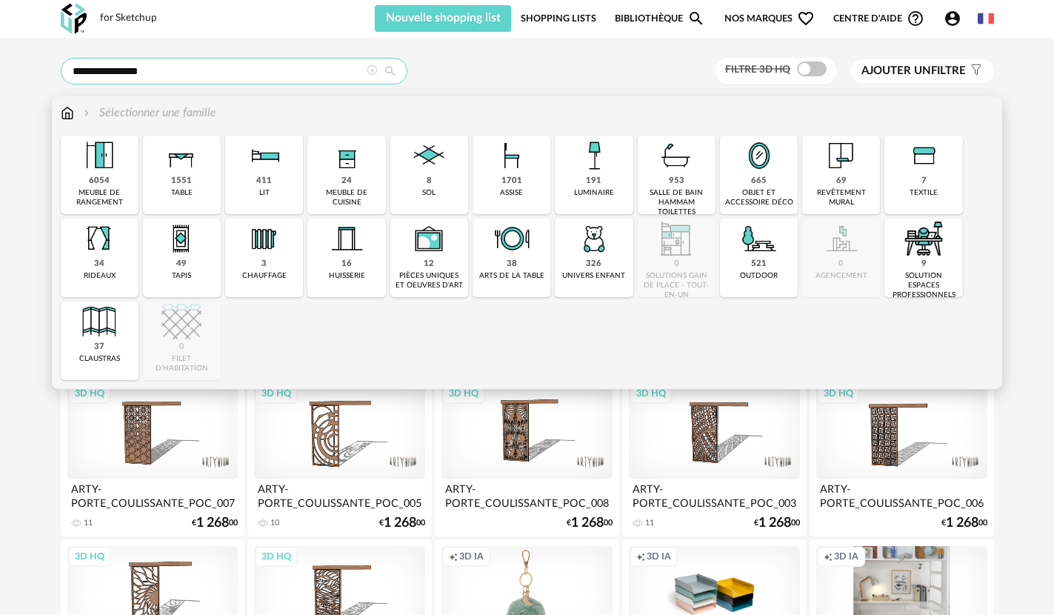  I want to click on div: table, so click(182, 193).